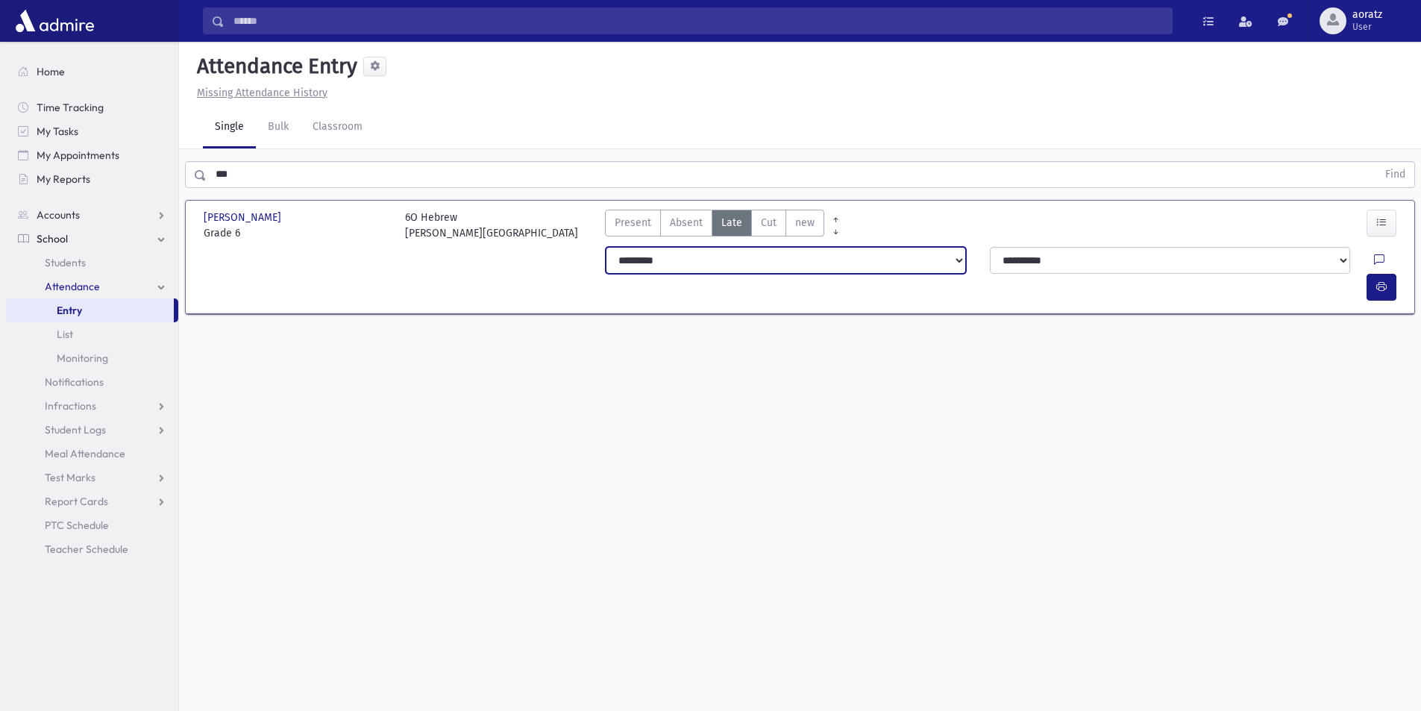 The height and width of the screenshot is (711, 1421). Describe the element at coordinates (715, 225) in the screenshot. I see `div: AttTypes` at that location.